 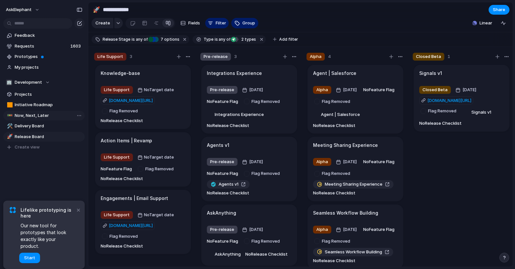 I want to click on button: Share, so click(x=499, y=10).